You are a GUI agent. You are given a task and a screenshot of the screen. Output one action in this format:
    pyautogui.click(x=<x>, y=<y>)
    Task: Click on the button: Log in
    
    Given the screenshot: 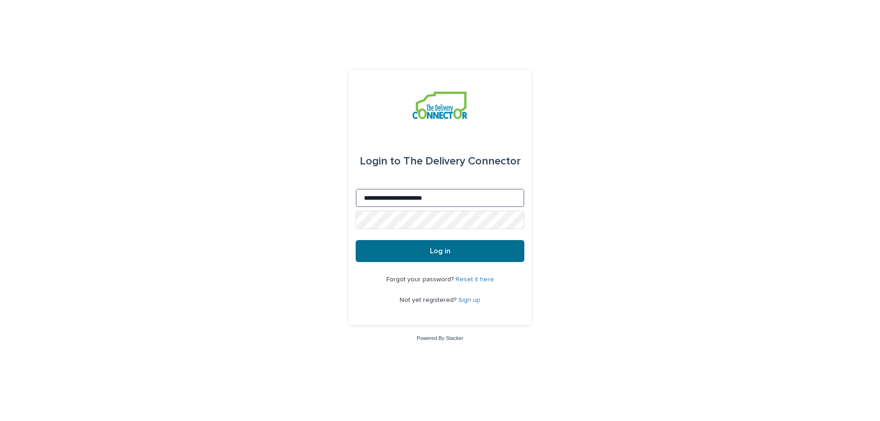 What is the action you would take?
    pyautogui.click(x=440, y=251)
    